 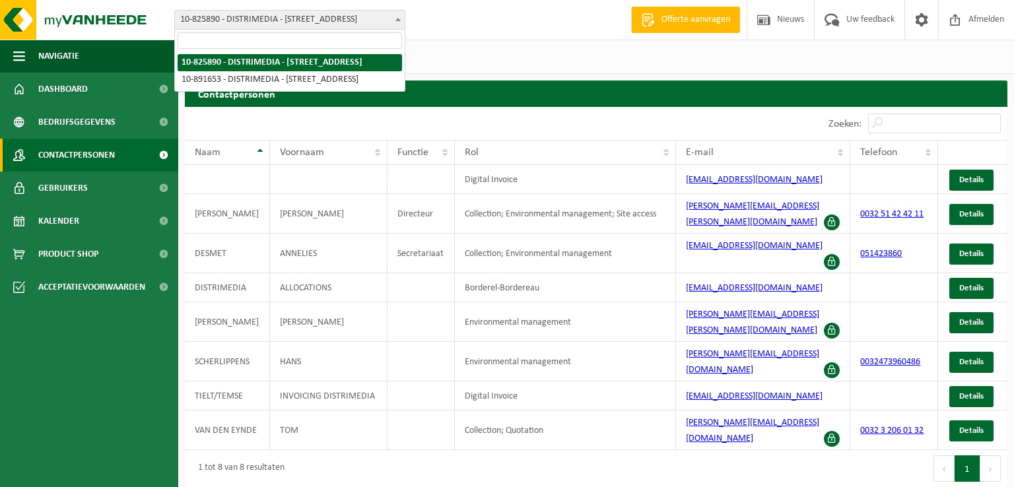 I want to click on span: E-mail, so click(x=700, y=153).